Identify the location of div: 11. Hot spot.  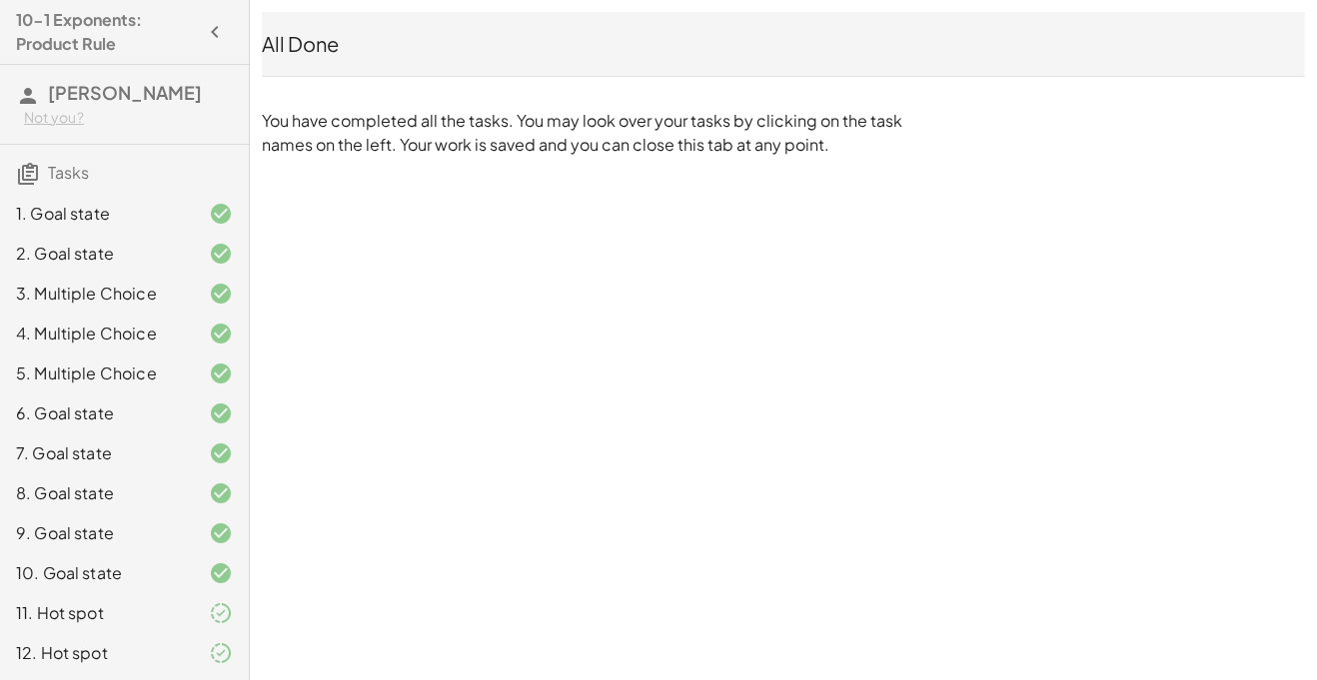
(96, 613).